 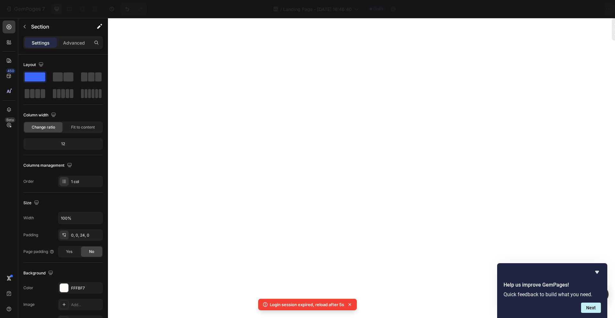 I want to click on div: Padding, so click(x=31, y=235).